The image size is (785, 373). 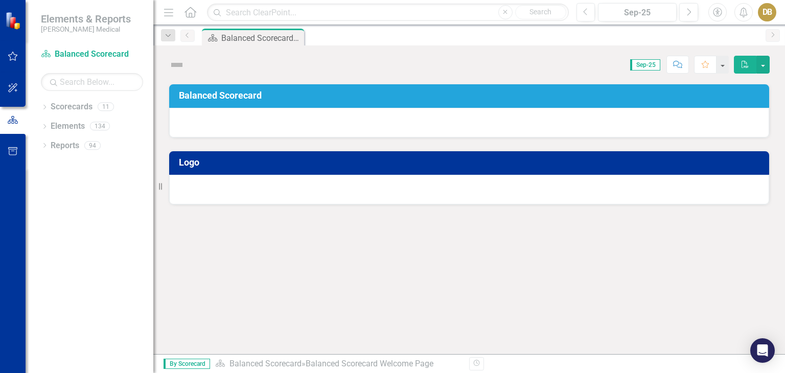 I want to click on input: Search Below..., so click(x=92, y=82).